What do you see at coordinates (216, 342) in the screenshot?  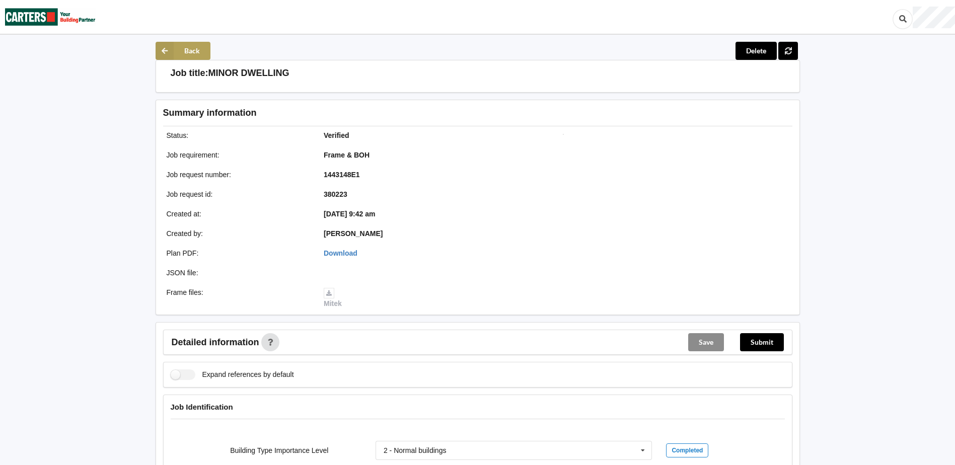 I see `span: Detailed information` at bounding box center [216, 342].